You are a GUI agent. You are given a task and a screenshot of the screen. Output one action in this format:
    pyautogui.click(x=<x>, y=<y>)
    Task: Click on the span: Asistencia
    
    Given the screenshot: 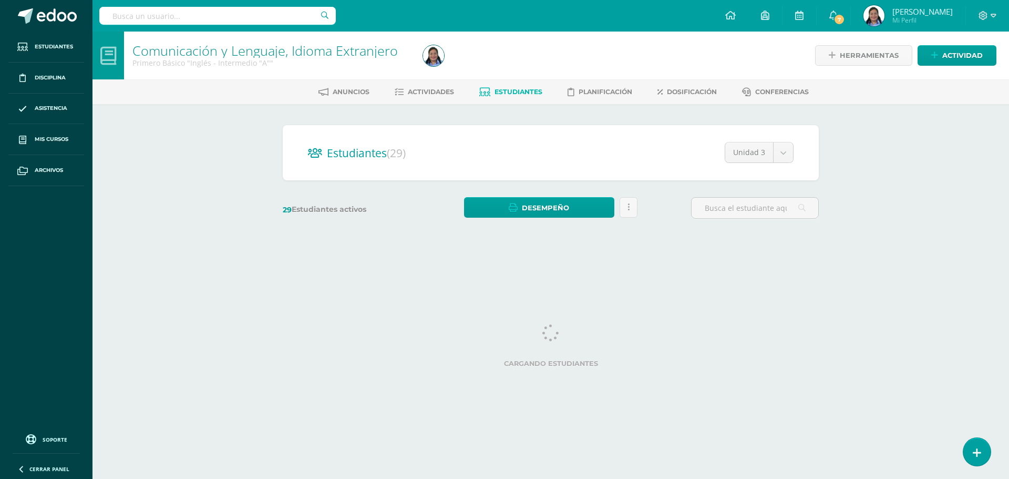 What is the action you would take?
    pyautogui.click(x=51, y=108)
    